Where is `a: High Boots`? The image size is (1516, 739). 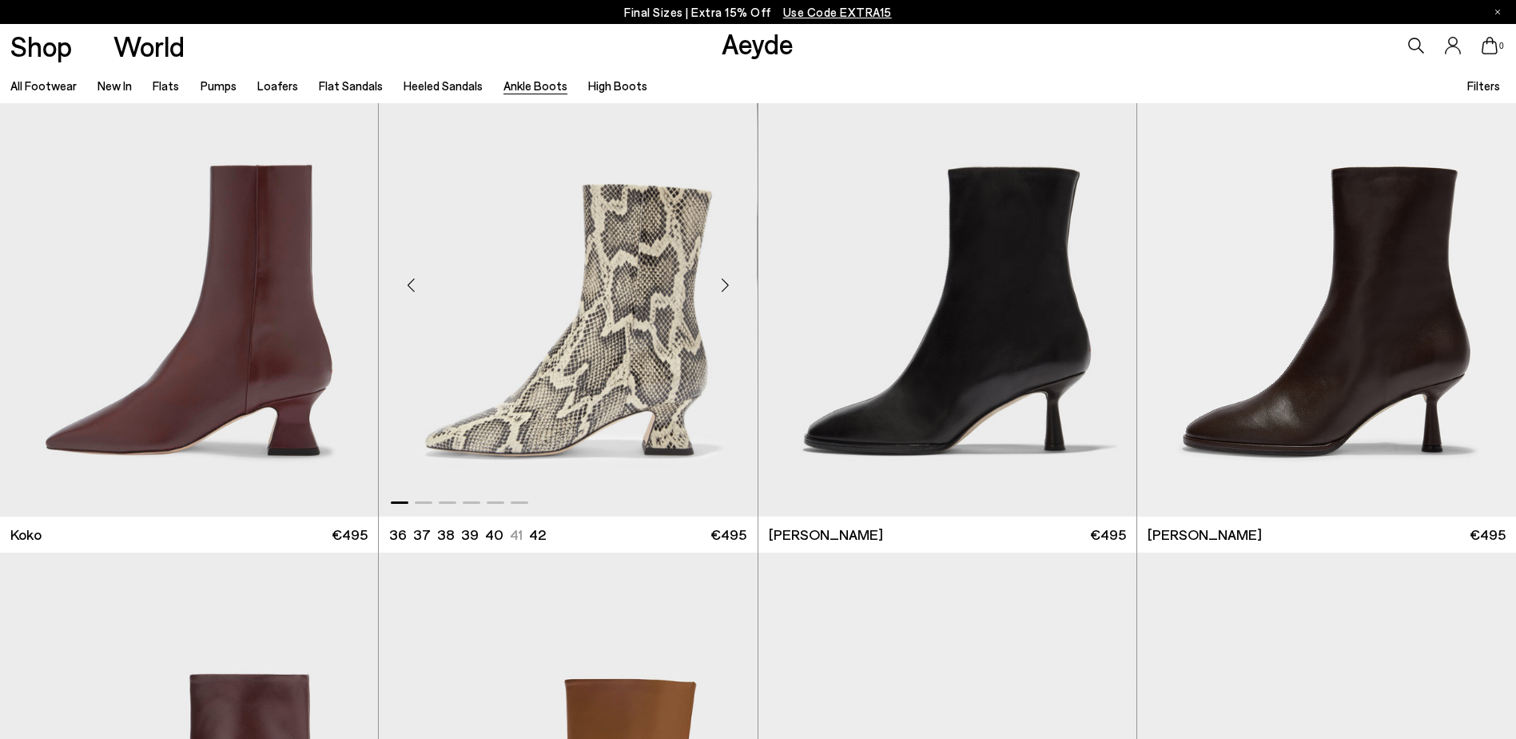 a: High Boots is located at coordinates (618, 86).